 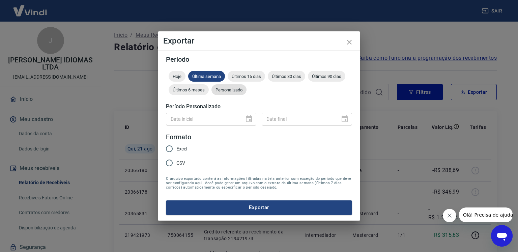 I want to click on span: CSV, so click(x=181, y=163).